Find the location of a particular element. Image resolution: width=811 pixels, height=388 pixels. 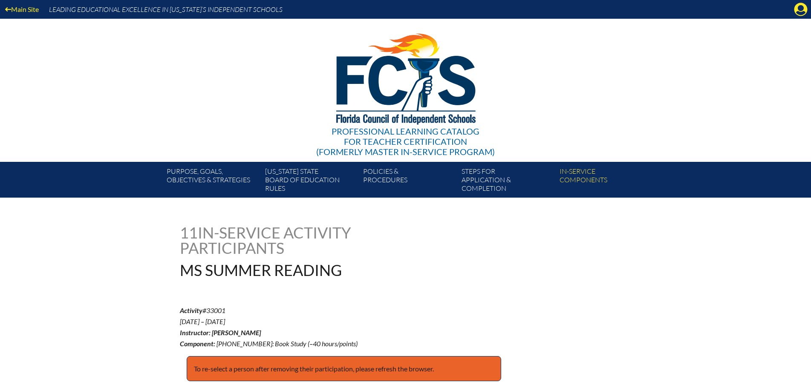

a: In-servicecomponents is located at coordinates (605, 182).